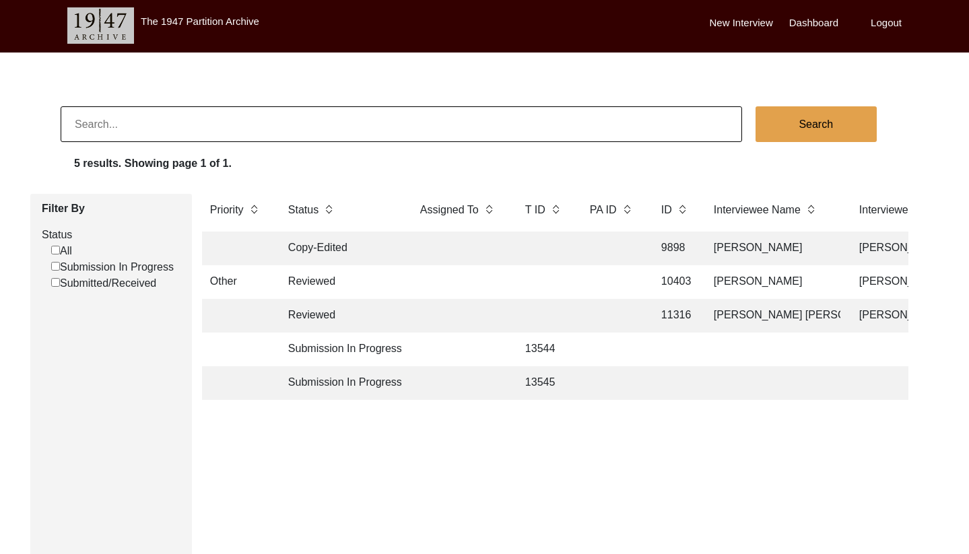 Image resolution: width=969 pixels, height=554 pixels. I want to click on input: Submission In Progress, so click(55, 266).